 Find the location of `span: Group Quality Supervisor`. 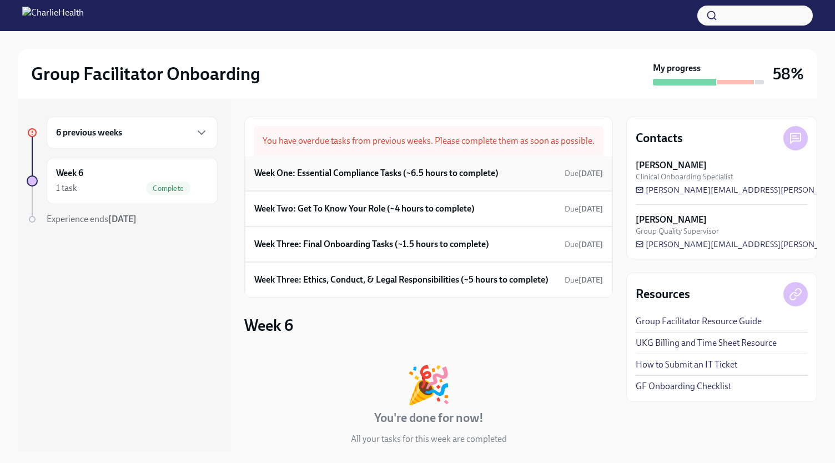

span: Group Quality Supervisor is located at coordinates (677, 231).